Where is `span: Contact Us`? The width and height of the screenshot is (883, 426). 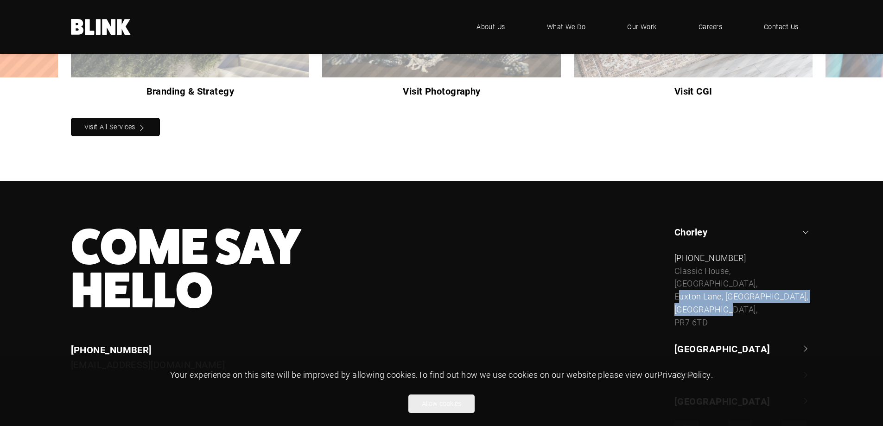 span: Contact Us is located at coordinates (781, 27).